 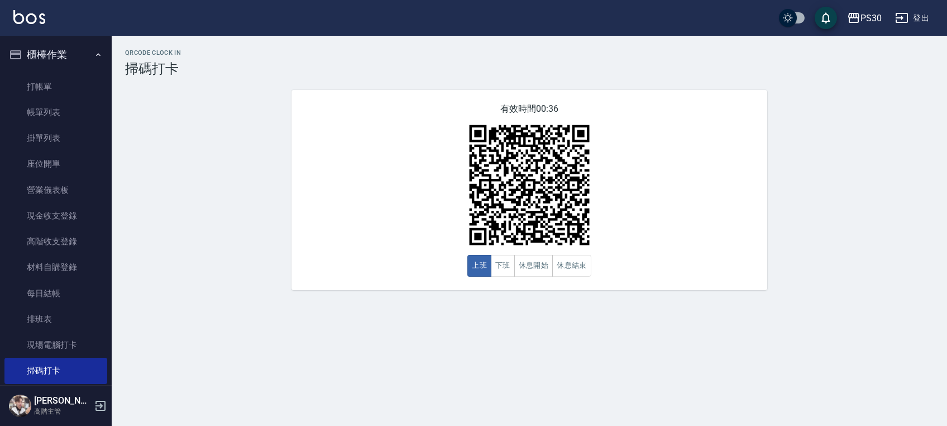 I want to click on a: 材料自購登錄, so click(x=56, y=267).